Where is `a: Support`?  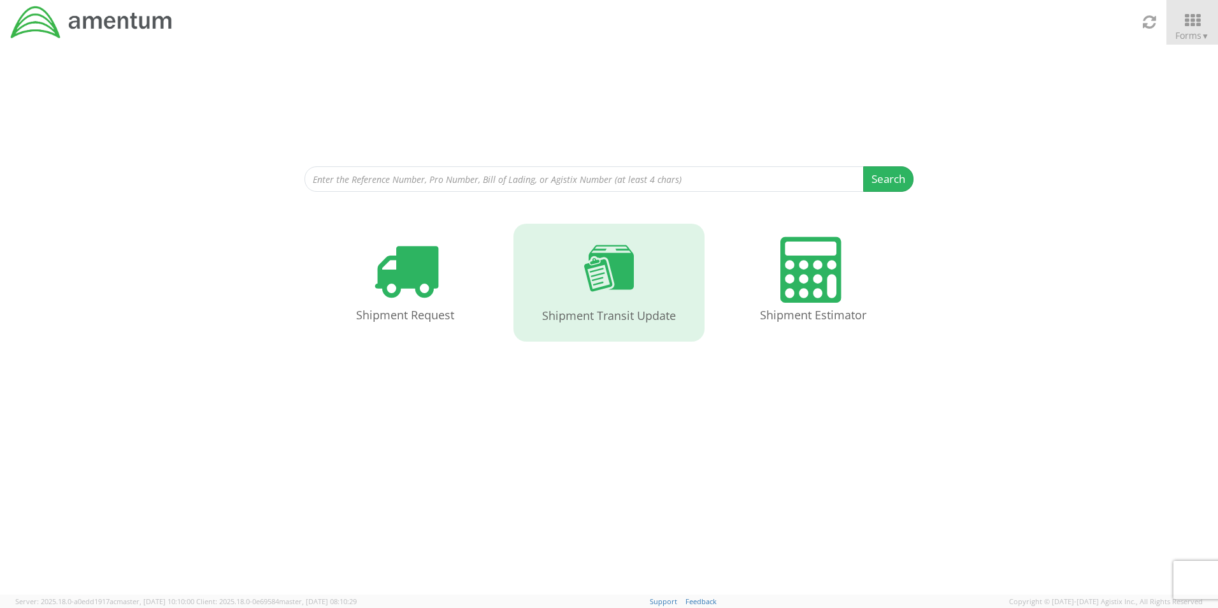
a: Support is located at coordinates (663, 601).